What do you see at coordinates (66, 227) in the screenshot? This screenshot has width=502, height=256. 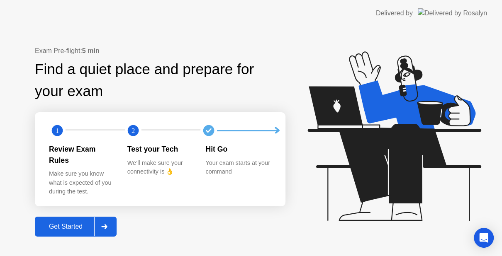 I see `div: Get Started` at bounding box center [66, 227].